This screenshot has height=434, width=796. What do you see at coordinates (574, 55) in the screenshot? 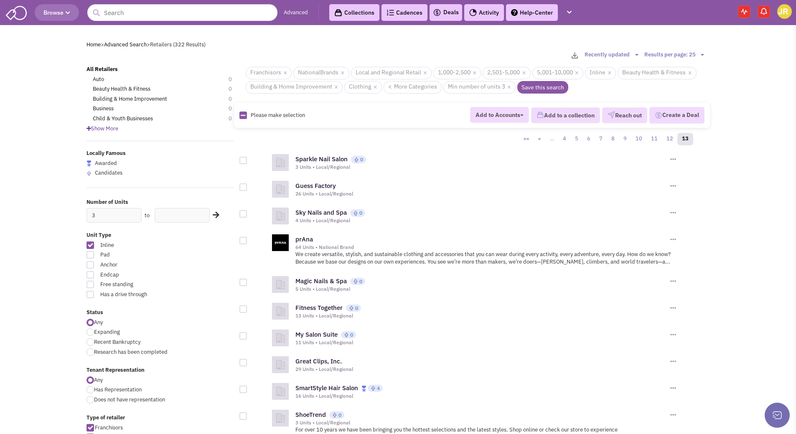
I see `img: download-2-24.png` at bounding box center [574, 55].